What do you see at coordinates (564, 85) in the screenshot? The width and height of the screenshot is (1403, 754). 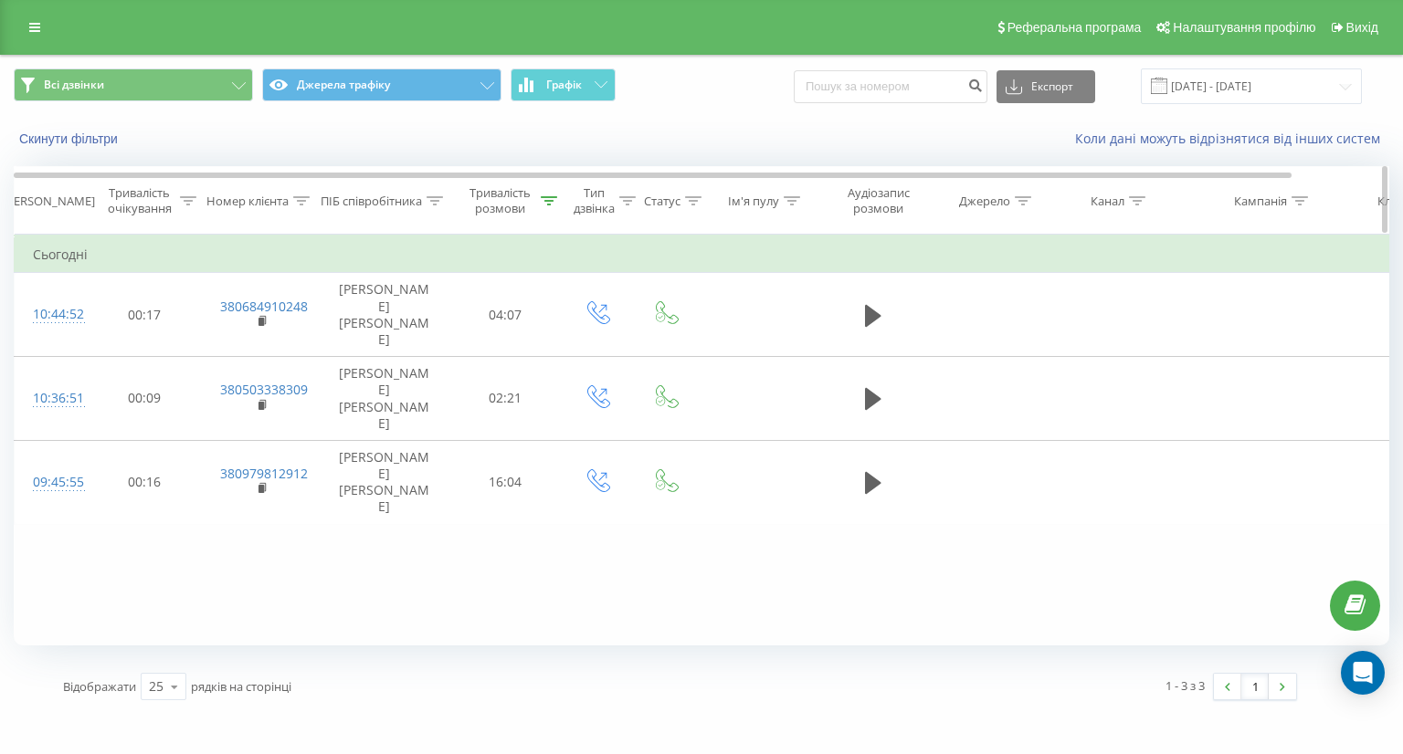 I see `span: Графік` at bounding box center [564, 85].